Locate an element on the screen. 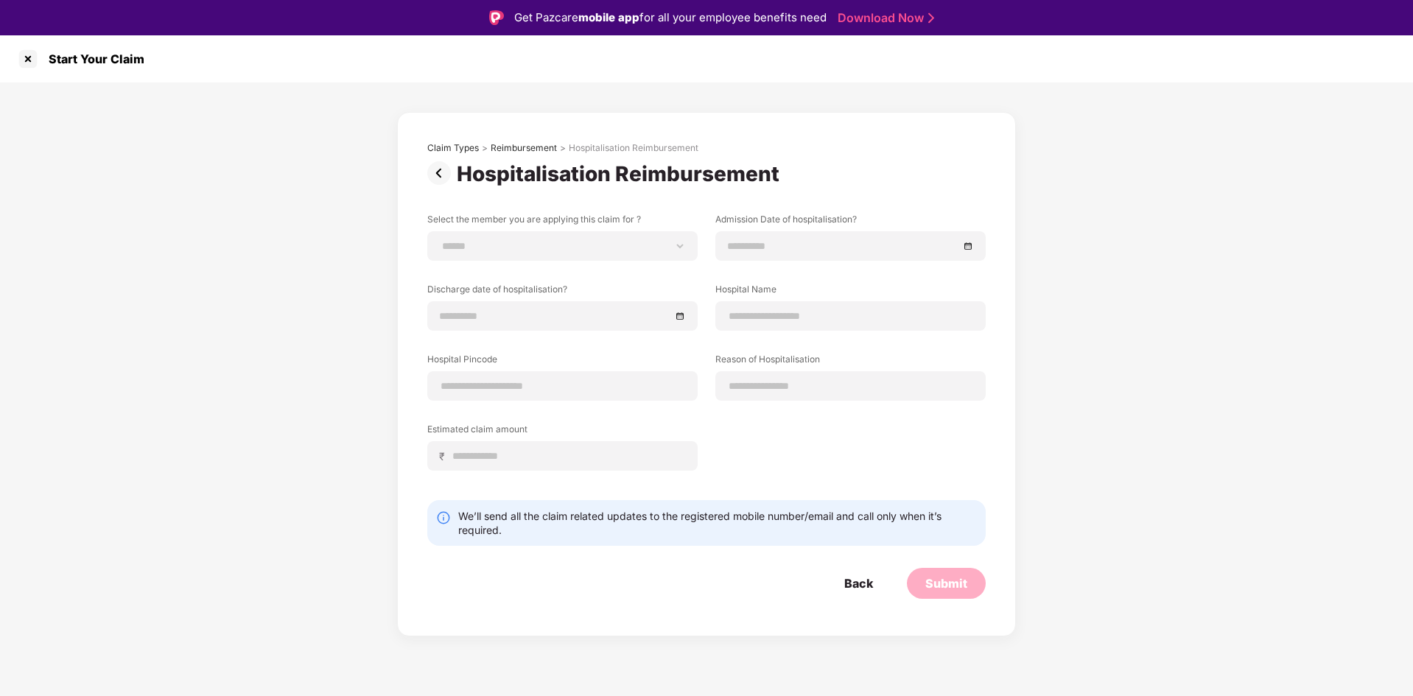 The image size is (1413, 696). div: Claim Types is located at coordinates (453, 148).